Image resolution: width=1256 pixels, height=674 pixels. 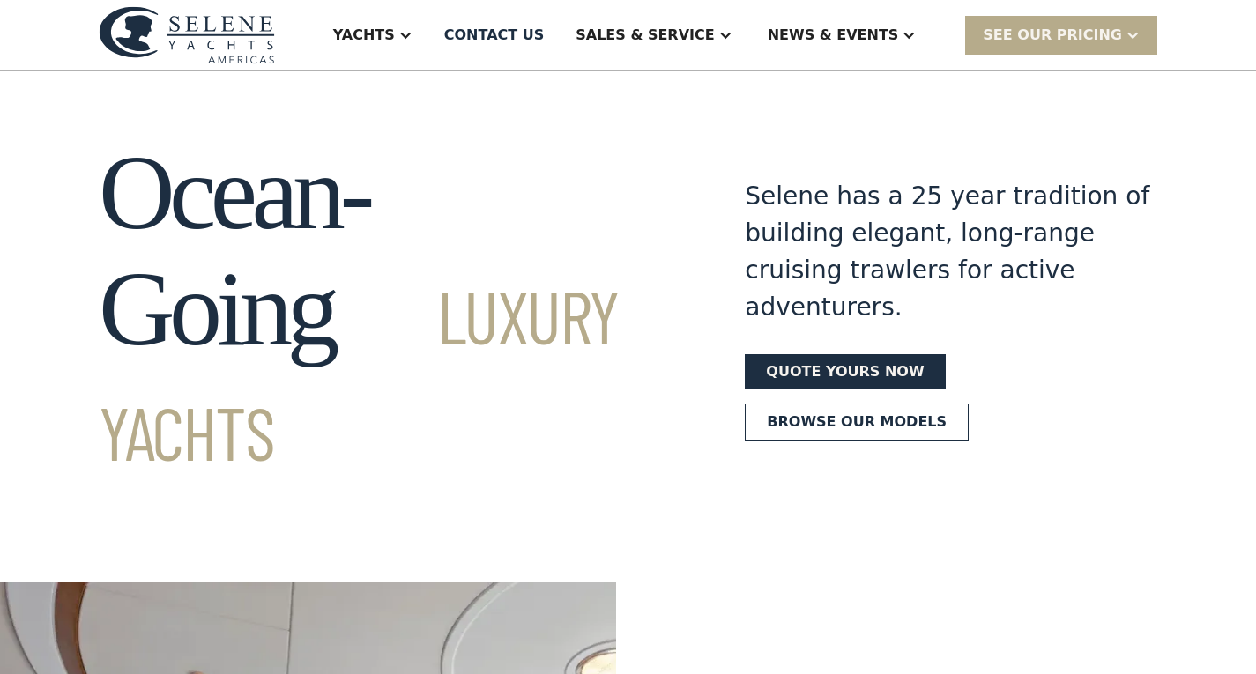 What do you see at coordinates (494, 35) in the screenshot?
I see `div: Contact US` at bounding box center [494, 35].